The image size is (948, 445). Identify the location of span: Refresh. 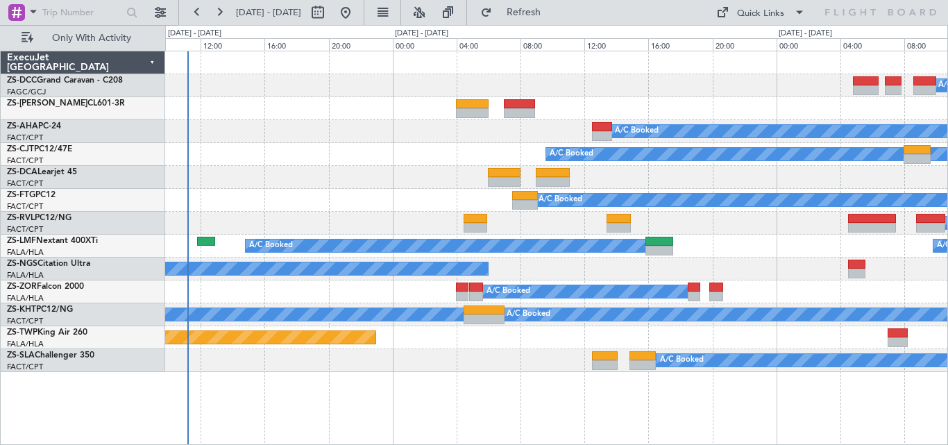
(524, 12).